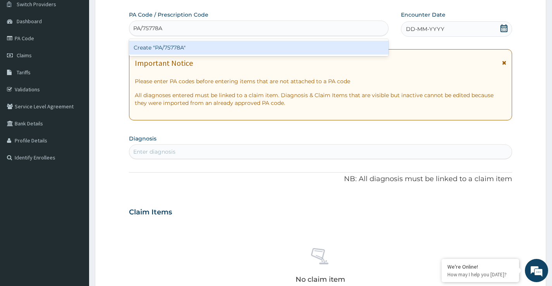 This screenshot has height=286, width=552. I want to click on h1: Important Notice, so click(164, 63).